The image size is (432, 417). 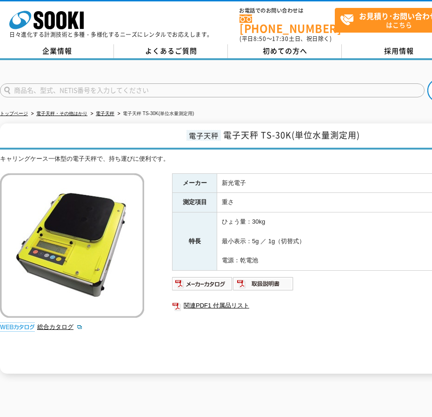 I want to click on a: 総合カタログ, so click(x=60, y=326).